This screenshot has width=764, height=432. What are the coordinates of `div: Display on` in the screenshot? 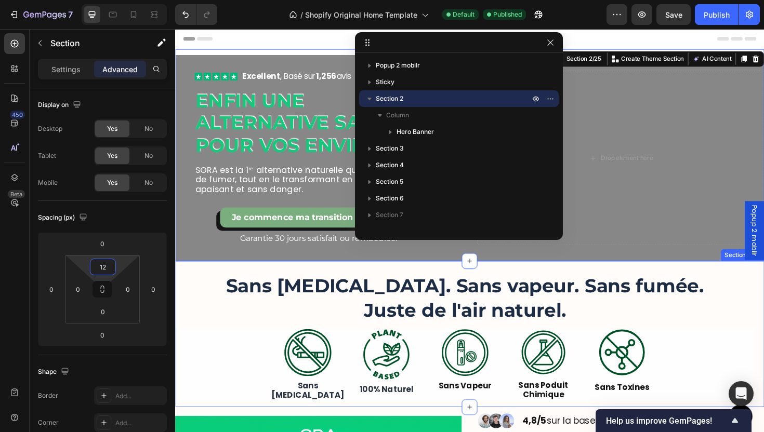 It's located at (60, 105).